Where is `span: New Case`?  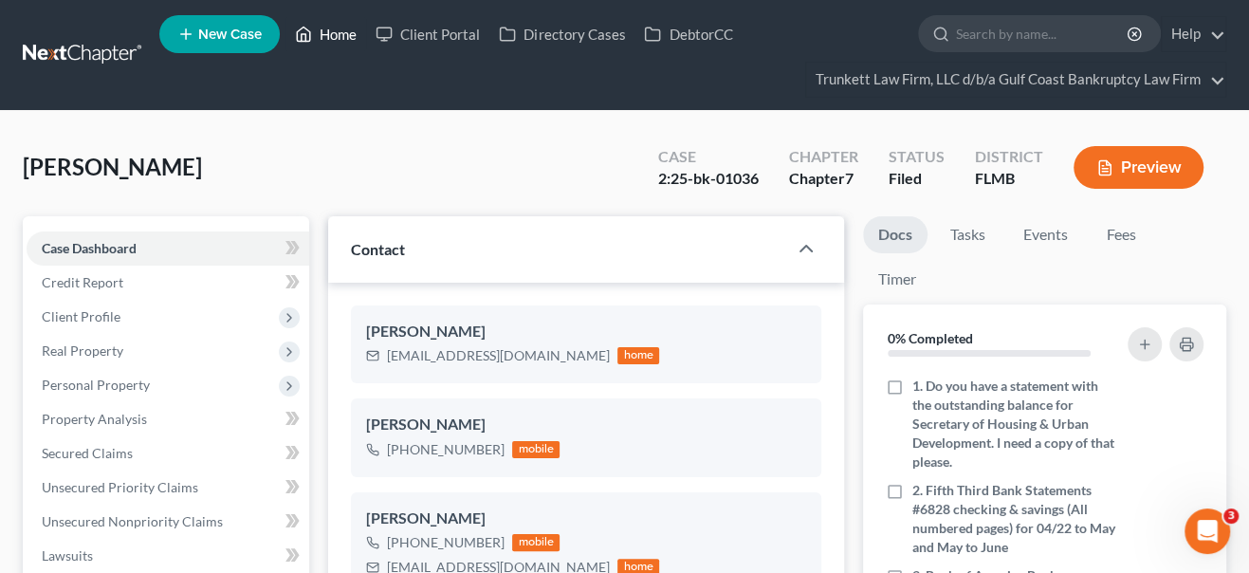
span: New Case is located at coordinates (230, 34).